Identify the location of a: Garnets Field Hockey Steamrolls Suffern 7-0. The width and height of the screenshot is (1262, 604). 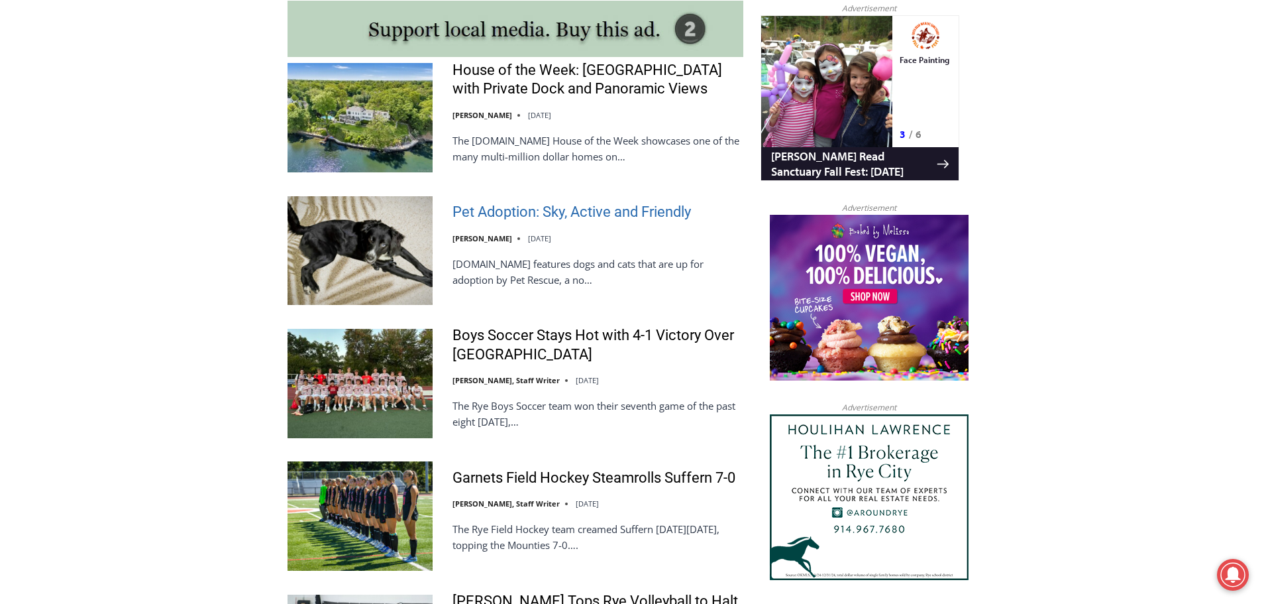
(594, 478).